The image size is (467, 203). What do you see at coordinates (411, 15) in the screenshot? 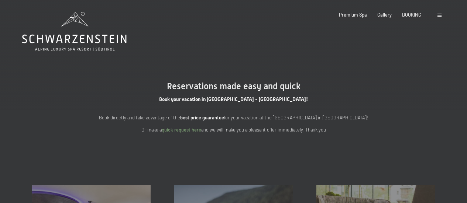
I see `a: BOOKING` at bounding box center [411, 15].